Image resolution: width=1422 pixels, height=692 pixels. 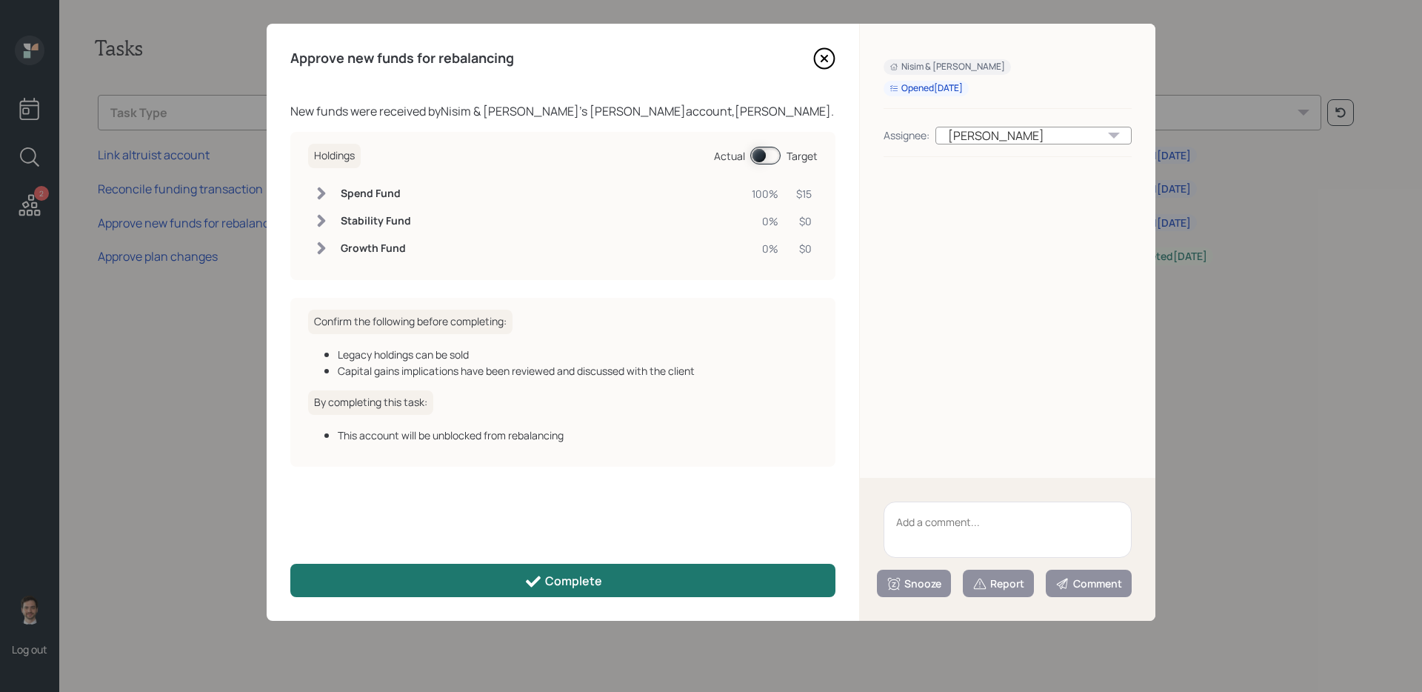 I want to click on button: Report, so click(x=998, y=583).